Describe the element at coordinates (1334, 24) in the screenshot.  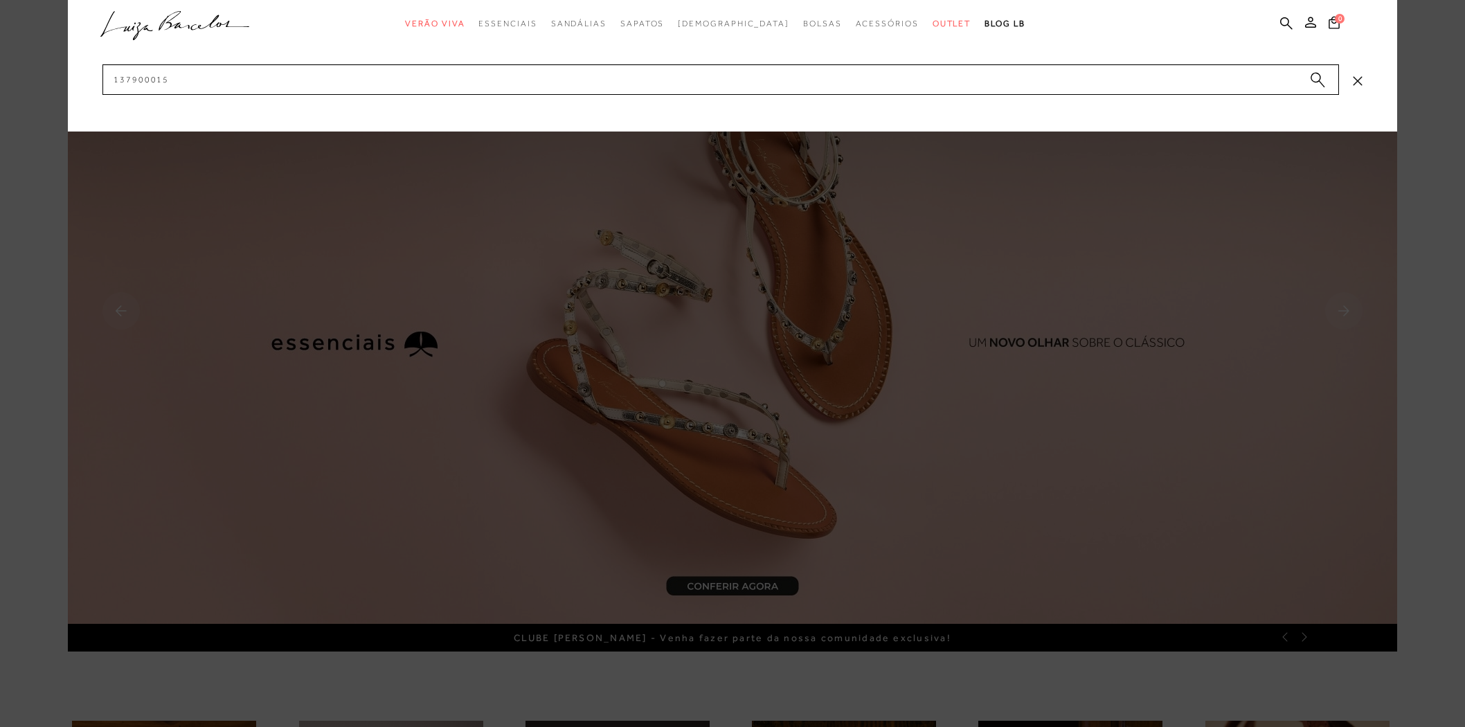
I see `button: 0` at that location.